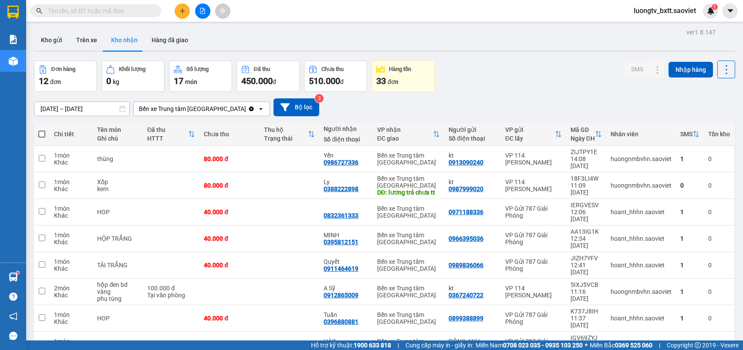 This screenshot has height=350, width=743. Describe the element at coordinates (341, 322) in the screenshot. I see `div: 0396880881` at that location.